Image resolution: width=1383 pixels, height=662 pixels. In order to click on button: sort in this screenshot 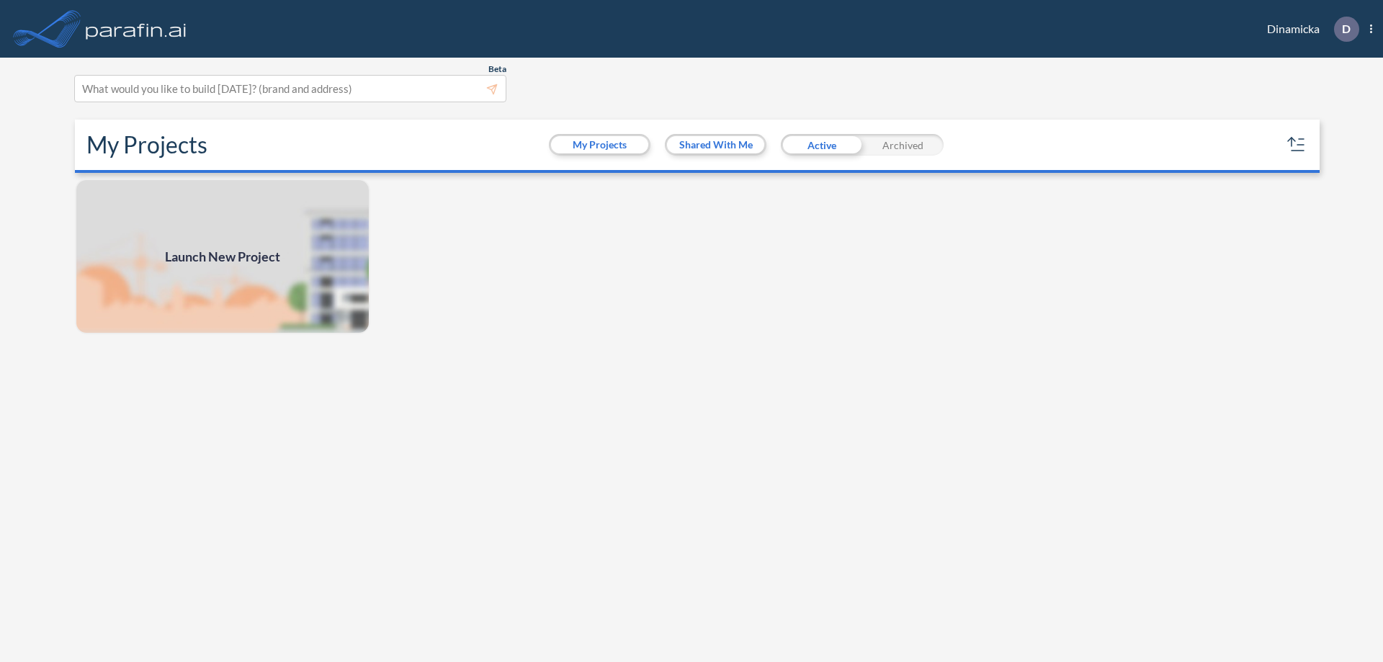, I will do `click(1296, 145)`.